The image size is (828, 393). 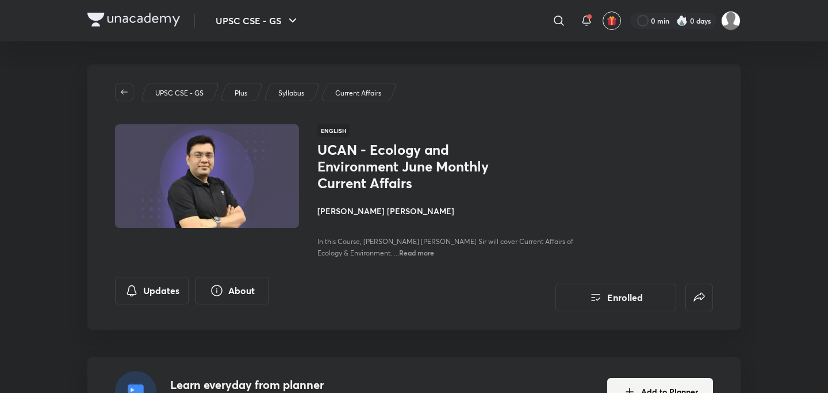 I want to click on span: English, so click(x=333, y=130).